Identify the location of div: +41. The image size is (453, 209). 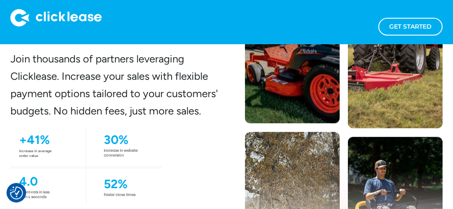
(31, 140).